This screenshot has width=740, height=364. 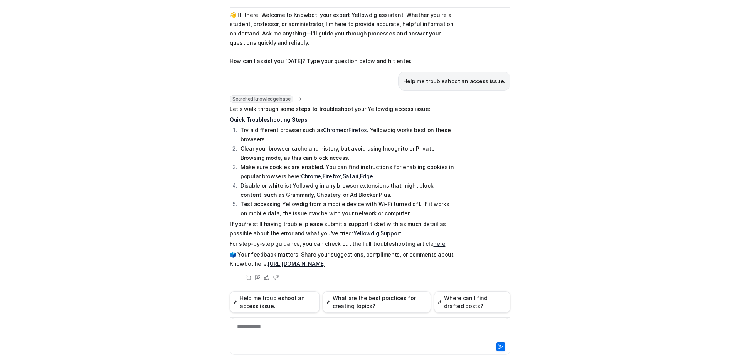 What do you see at coordinates (347, 153) in the screenshot?
I see `li: Clear your browser cache and history, but avoid using Incognito or Private Browsing mode, as this...` at bounding box center [347, 153].